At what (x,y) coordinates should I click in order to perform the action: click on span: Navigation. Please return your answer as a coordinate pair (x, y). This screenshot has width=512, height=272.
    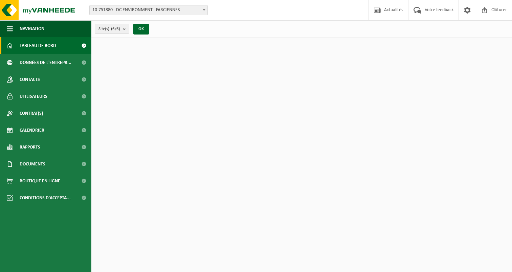
    Looking at the image, I should click on (32, 29).